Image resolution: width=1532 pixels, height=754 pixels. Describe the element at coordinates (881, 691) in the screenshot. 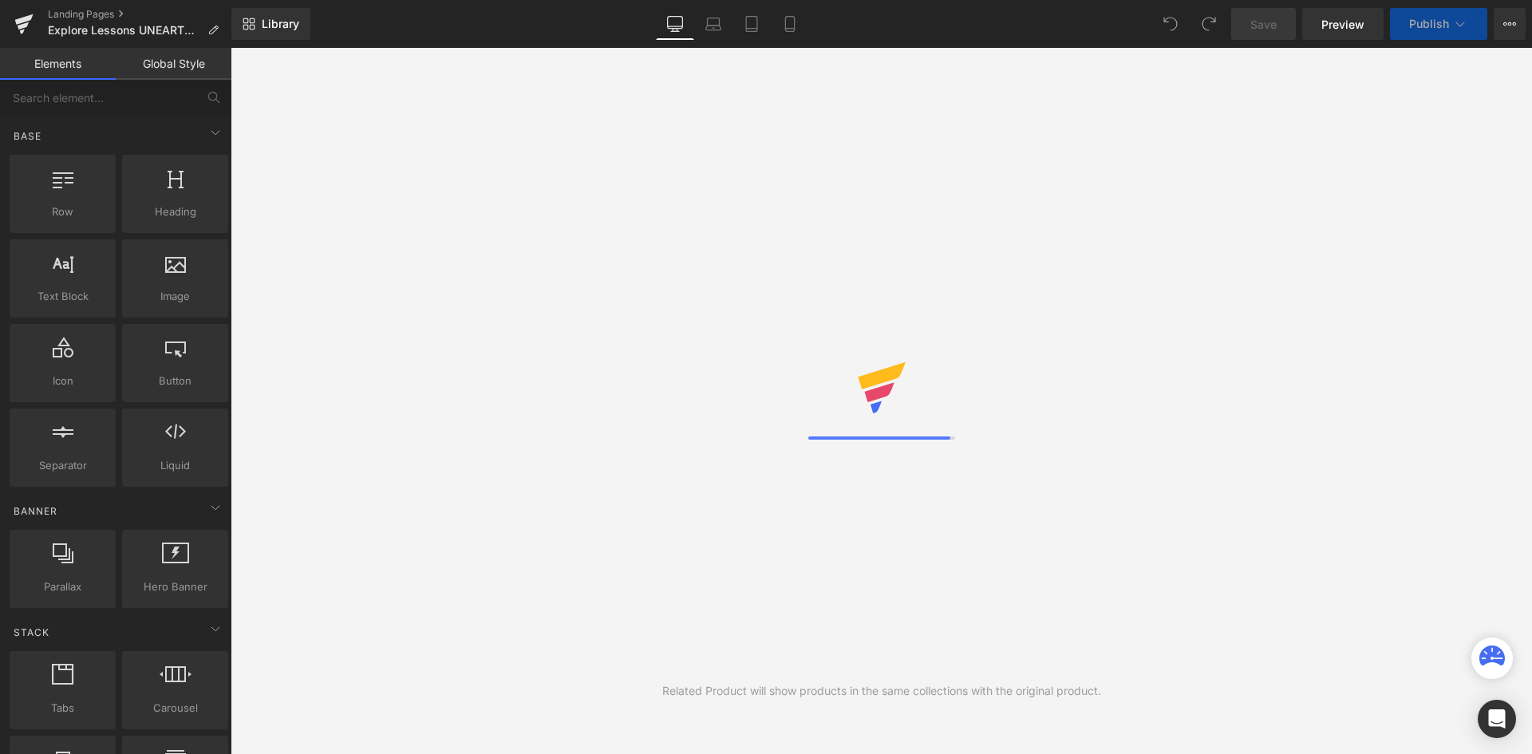

I see `div: Related Product will show products in the same collections with the original product.` at that location.